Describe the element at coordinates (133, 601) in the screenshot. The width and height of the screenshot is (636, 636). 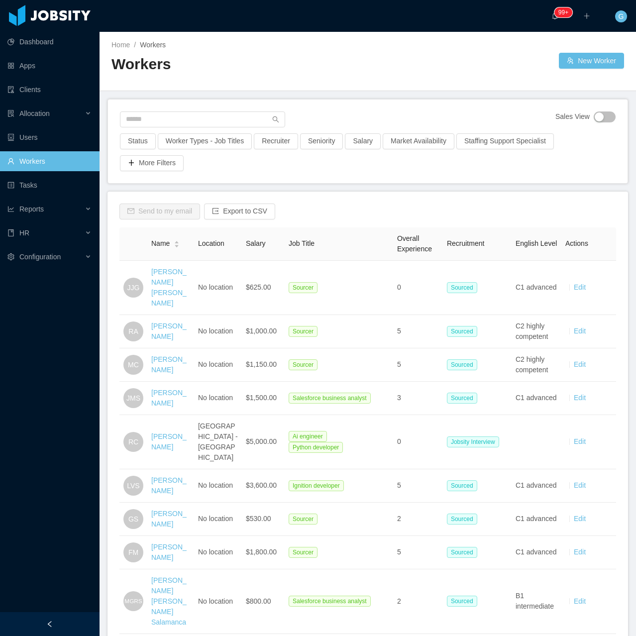
I see `span: MGRS` at that location.